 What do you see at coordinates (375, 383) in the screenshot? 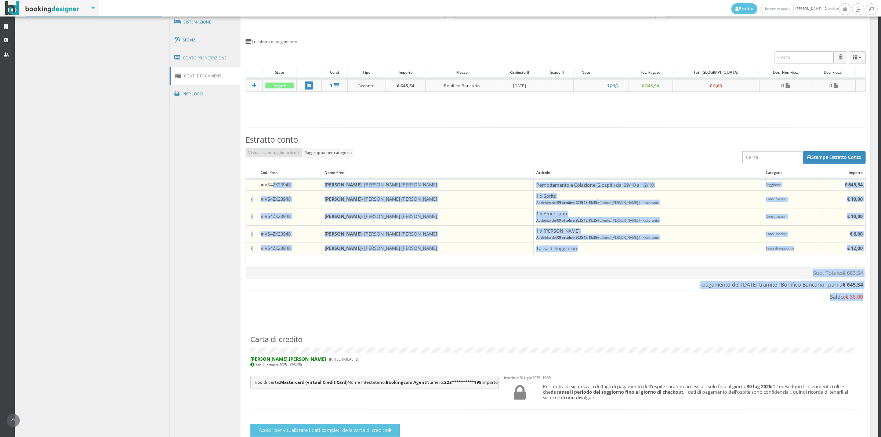
I see `pre: Tipo di carta: Nome Intestatario: Numero: Importo prelevabile:` at bounding box center [375, 383].